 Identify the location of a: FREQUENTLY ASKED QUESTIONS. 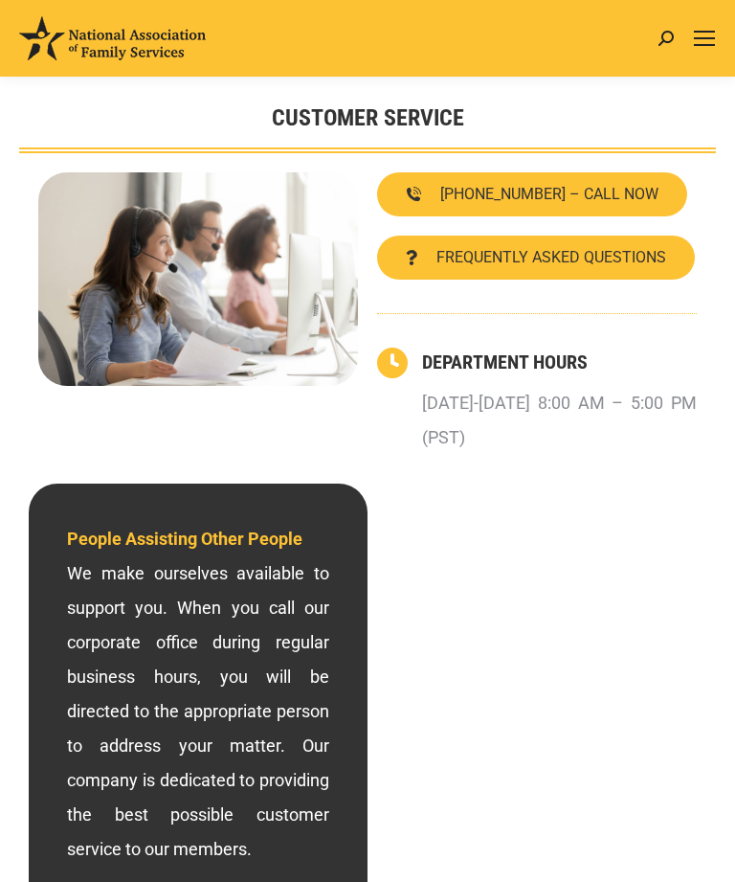
(536, 258).